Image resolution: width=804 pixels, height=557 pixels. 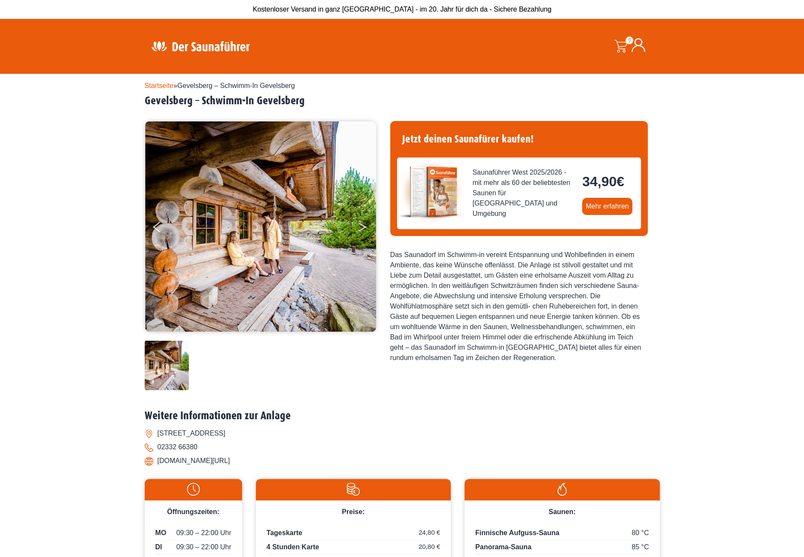 I want to click on span: 80 °C, so click(x=640, y=533).